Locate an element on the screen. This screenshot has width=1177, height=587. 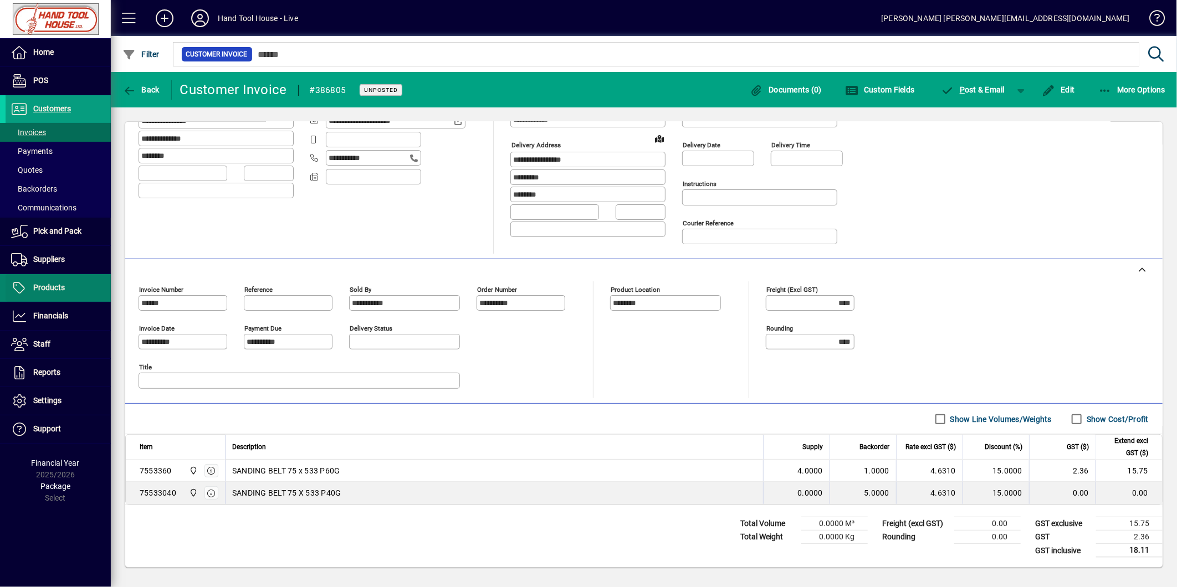
div: #386805 is located at coordinates (328, 90).